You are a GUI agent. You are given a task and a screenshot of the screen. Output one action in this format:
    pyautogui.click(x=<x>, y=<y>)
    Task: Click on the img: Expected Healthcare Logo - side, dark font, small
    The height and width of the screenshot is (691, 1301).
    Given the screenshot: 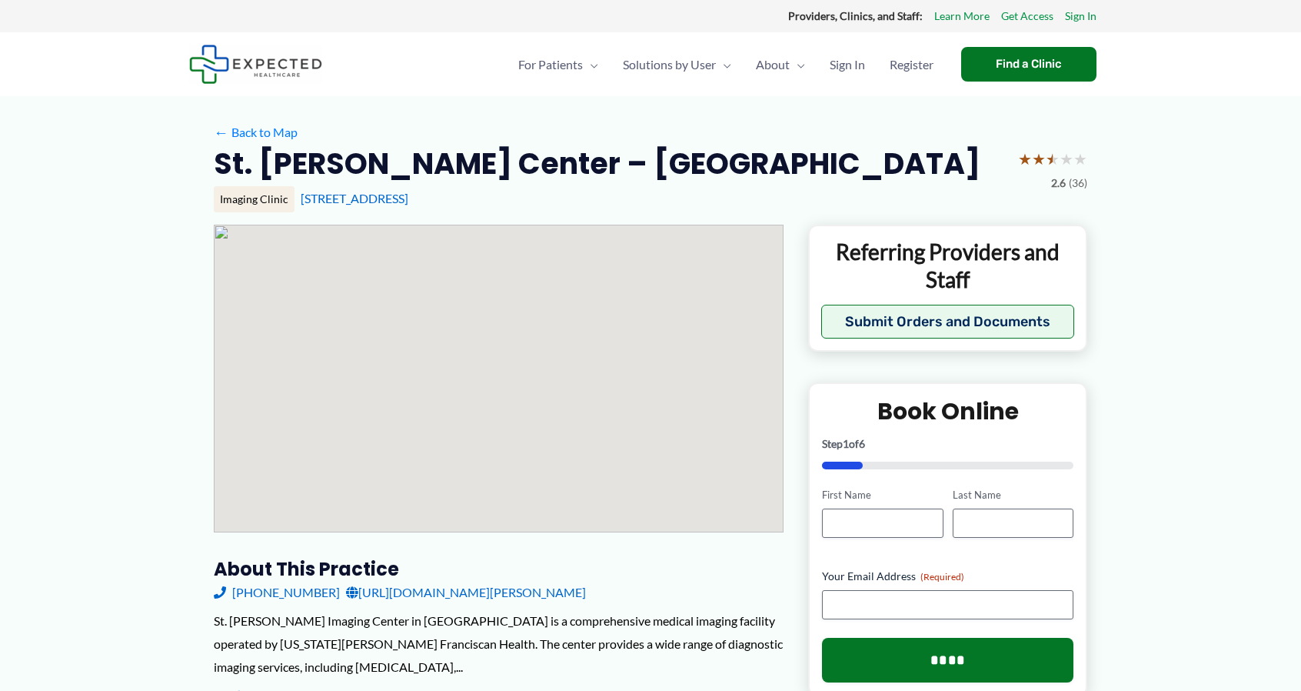 What is the action you would take?
    pyautogui.click(x=255, y=64)
    